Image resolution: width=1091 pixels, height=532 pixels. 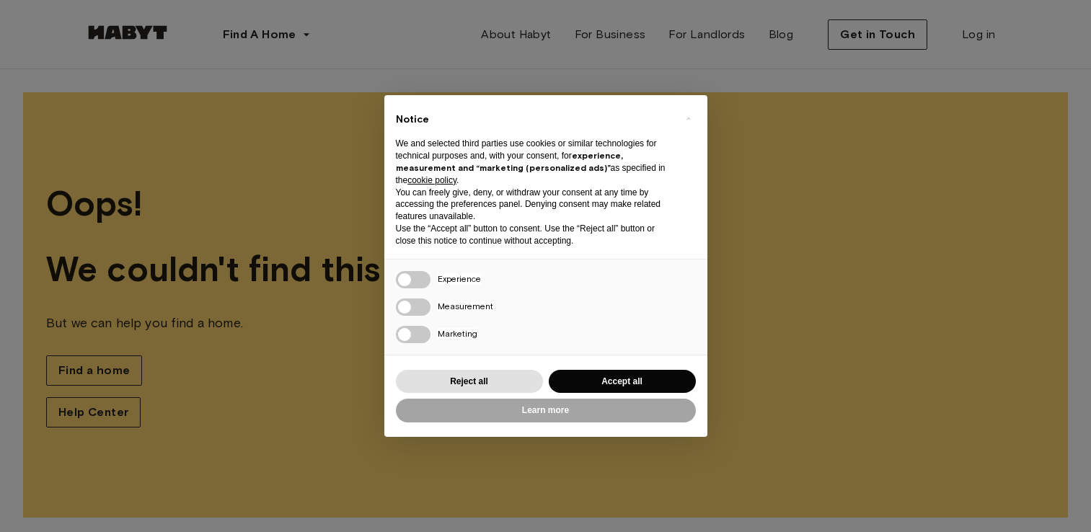 What do you see at coordinates (689, 118) in the screenshot?
I see `button: Close this notice` at bounding box center [689, 118].